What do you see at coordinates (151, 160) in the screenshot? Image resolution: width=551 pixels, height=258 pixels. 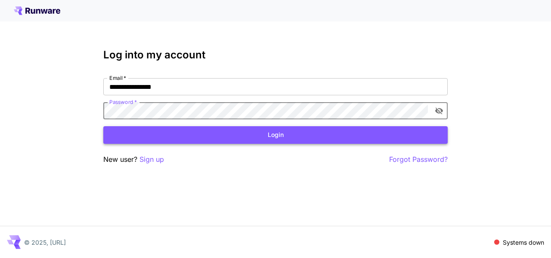 I see `button: Sign up` at bounding box center [151, 160].